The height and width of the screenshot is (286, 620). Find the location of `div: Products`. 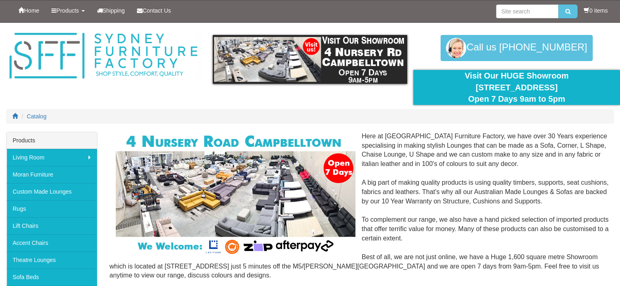

div: Products is located at coordinates (52, 141).